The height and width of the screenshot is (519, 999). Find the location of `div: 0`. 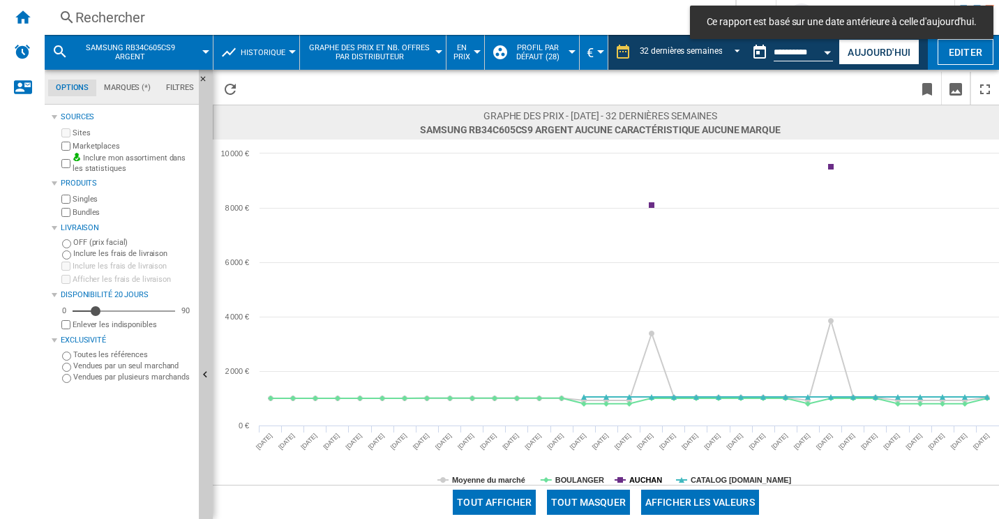

div: 0 is located at coordinates (64, 310).